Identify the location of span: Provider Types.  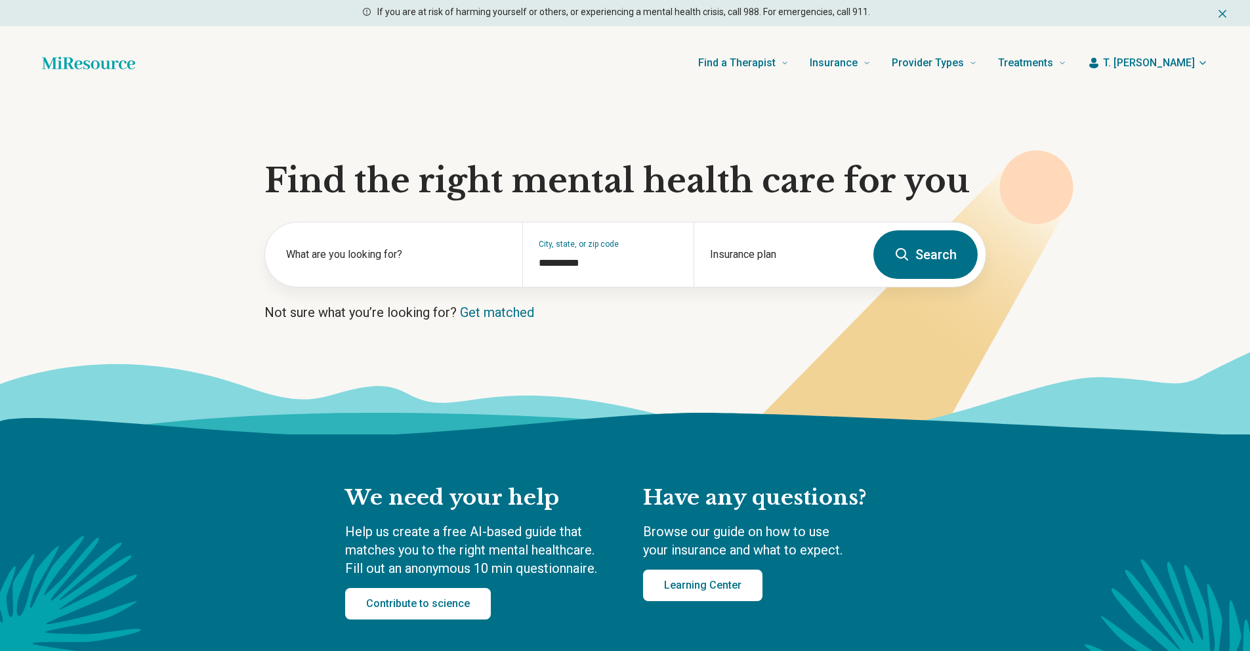
(928, 63).